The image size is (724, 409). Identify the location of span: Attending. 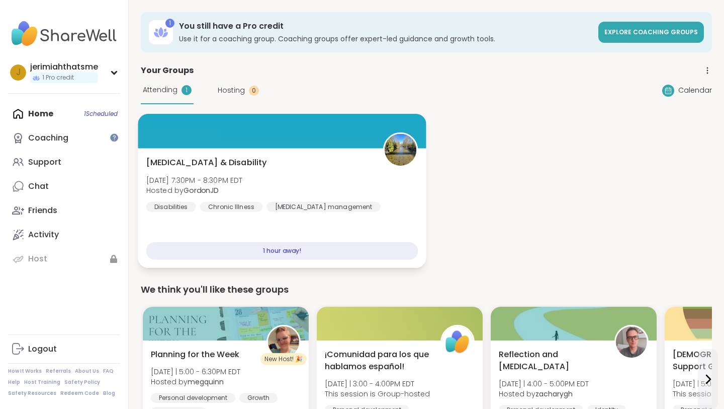
(160, 90).